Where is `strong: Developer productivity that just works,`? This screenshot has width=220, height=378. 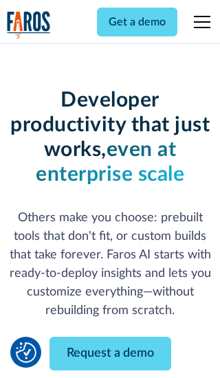
strong: Developer productivity that just works, is located at coordinates (110, 125).